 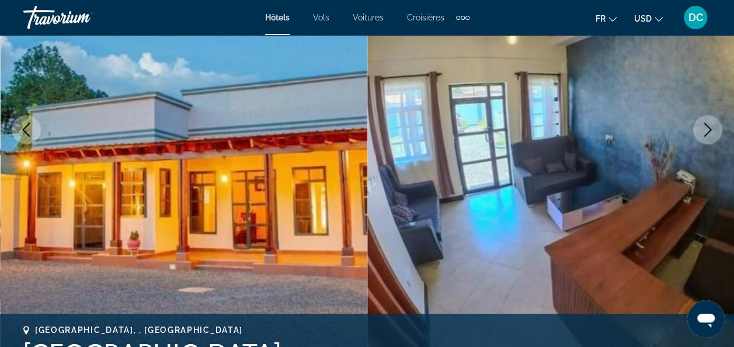 I want to click on button: Extra navigation items, so click(x=462, y=18).